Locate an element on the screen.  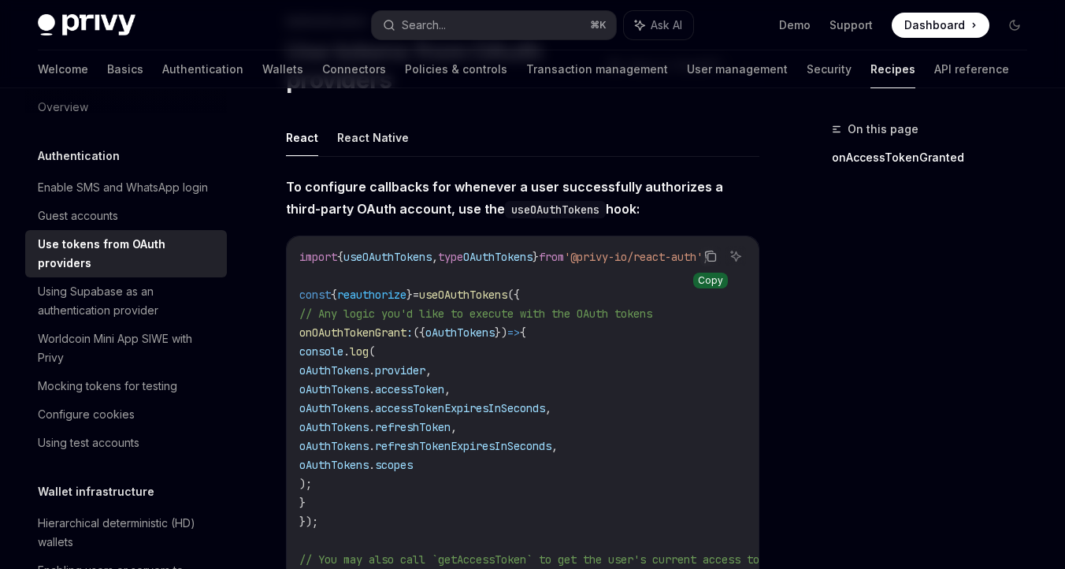
button: Search...⌘K is located at coordinates (494, 25).